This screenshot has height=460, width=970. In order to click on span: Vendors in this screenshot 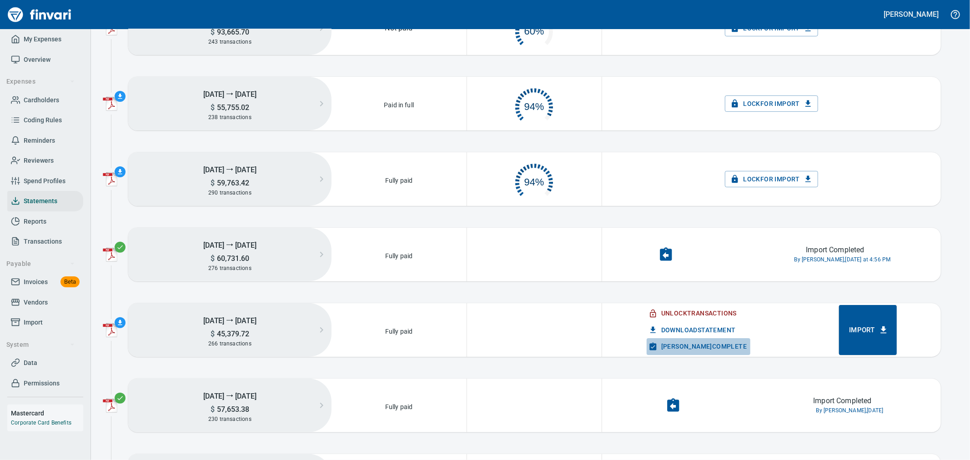, I will do `click(35, 302)`.